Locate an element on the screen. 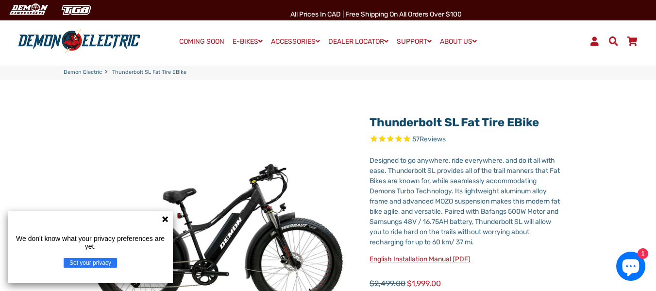  a: COMING SOON is located at coordinates (201, 42).